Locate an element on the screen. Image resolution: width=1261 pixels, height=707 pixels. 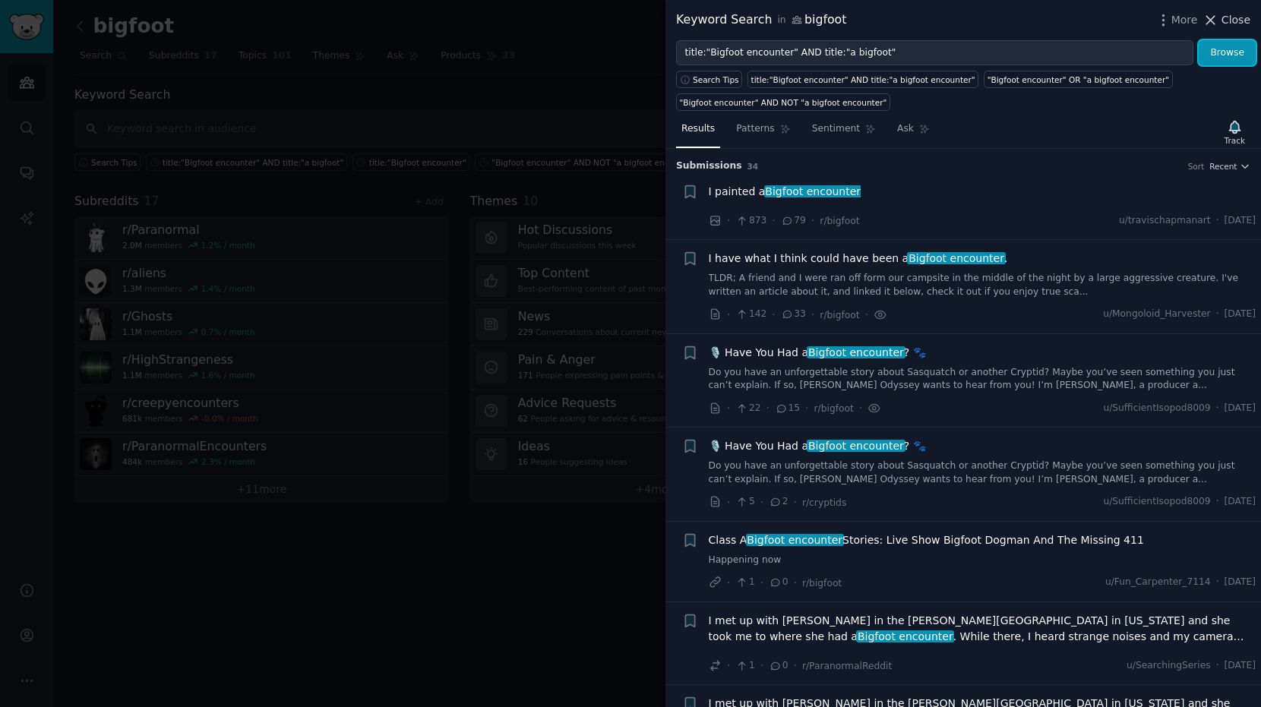
span: Submission s is located at coordinates (709, 166).